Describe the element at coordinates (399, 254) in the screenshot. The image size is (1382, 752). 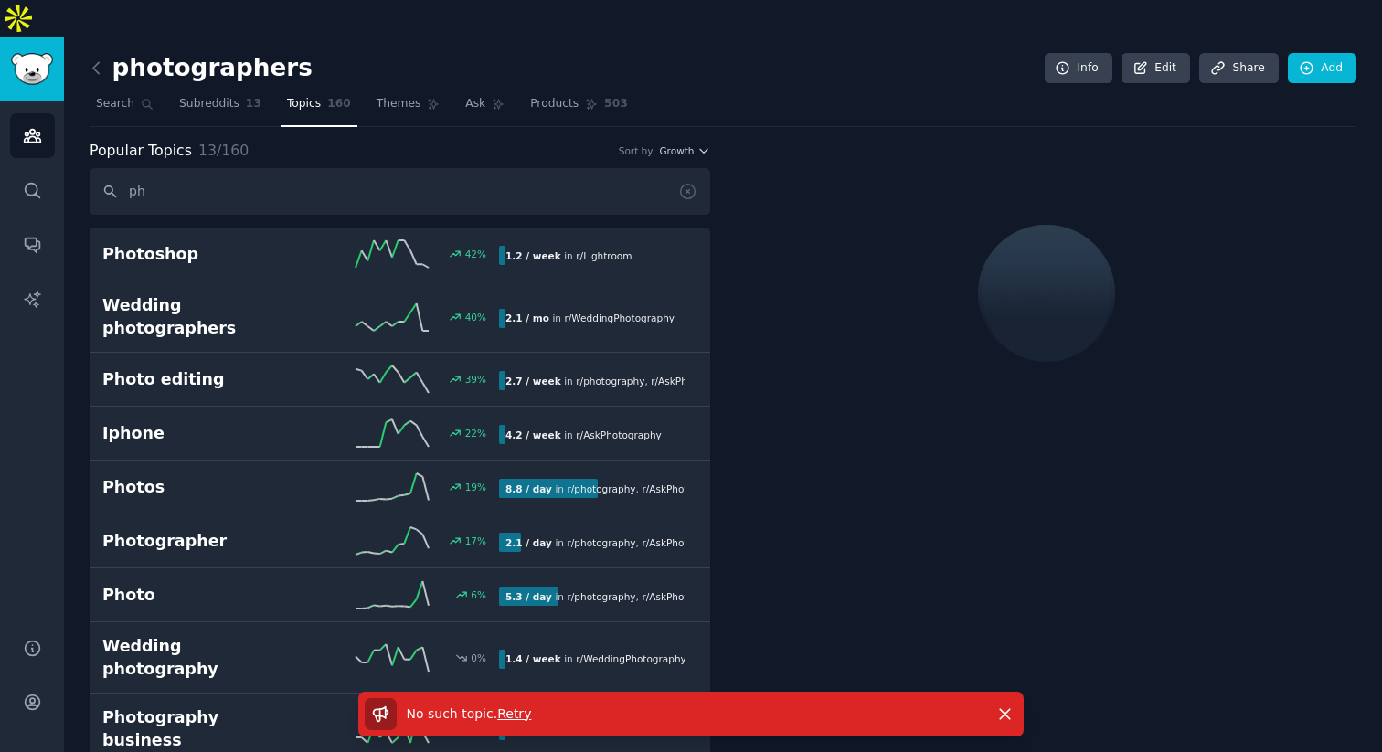
I see `a: Photoshop42%1.2 / weekin r/Lightroom` at that location.